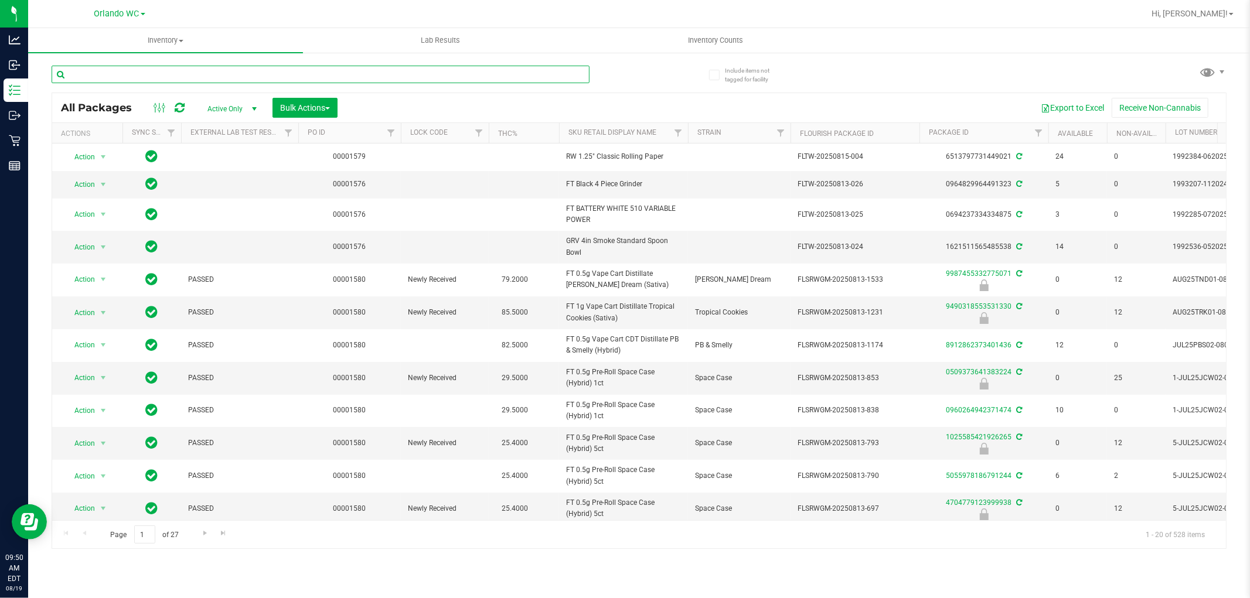 The height and width of the screenshot is (598, 1250). What do you see at coordinates (1160, 108) in the screenshot?
I see `button: Receive Non-Cannabis` at bounding box center [1160, 108].